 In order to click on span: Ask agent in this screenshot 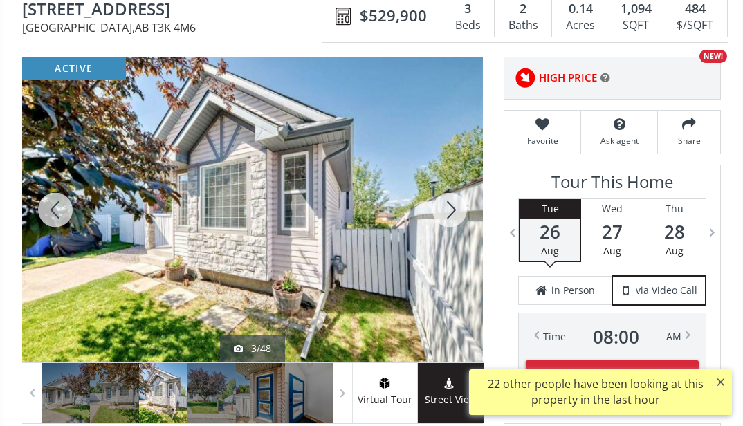, I will do `click(619, 140)`.